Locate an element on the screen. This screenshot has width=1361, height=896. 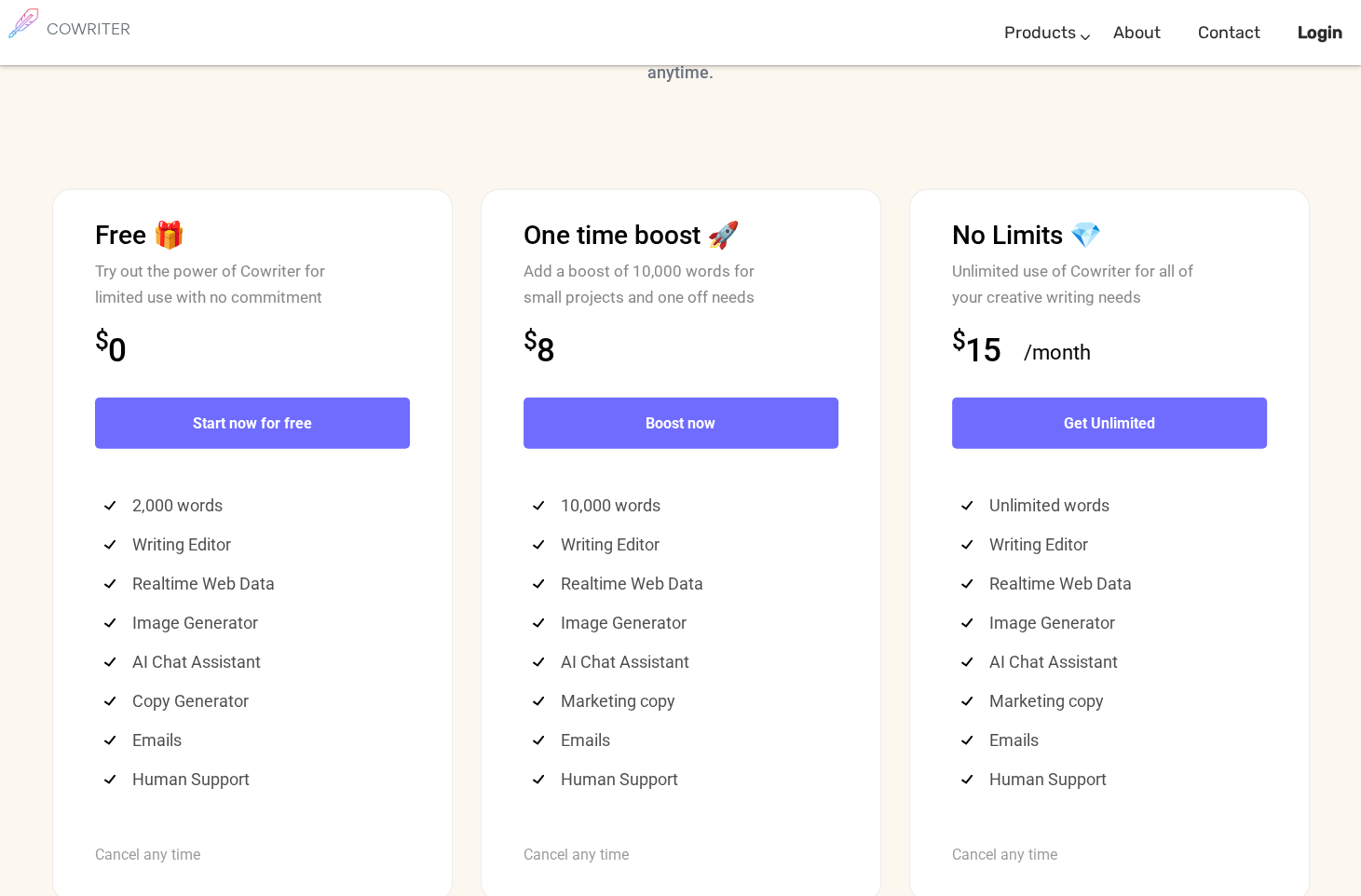
a: Contact is located at coordinates (1228, 32).